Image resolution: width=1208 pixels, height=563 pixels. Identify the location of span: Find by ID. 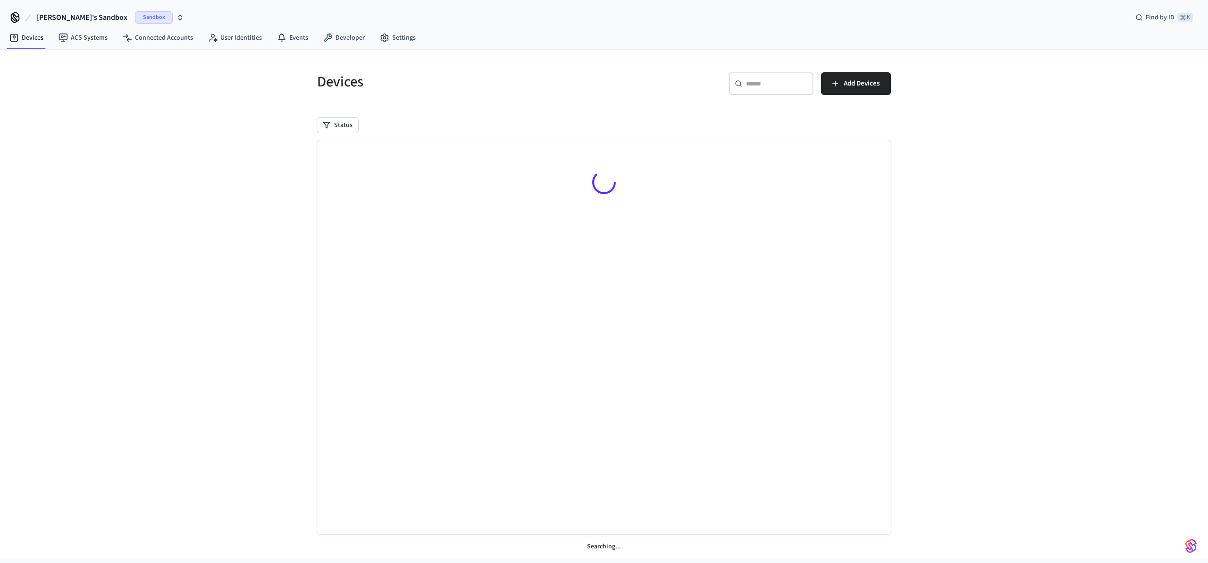
(1160, 17).